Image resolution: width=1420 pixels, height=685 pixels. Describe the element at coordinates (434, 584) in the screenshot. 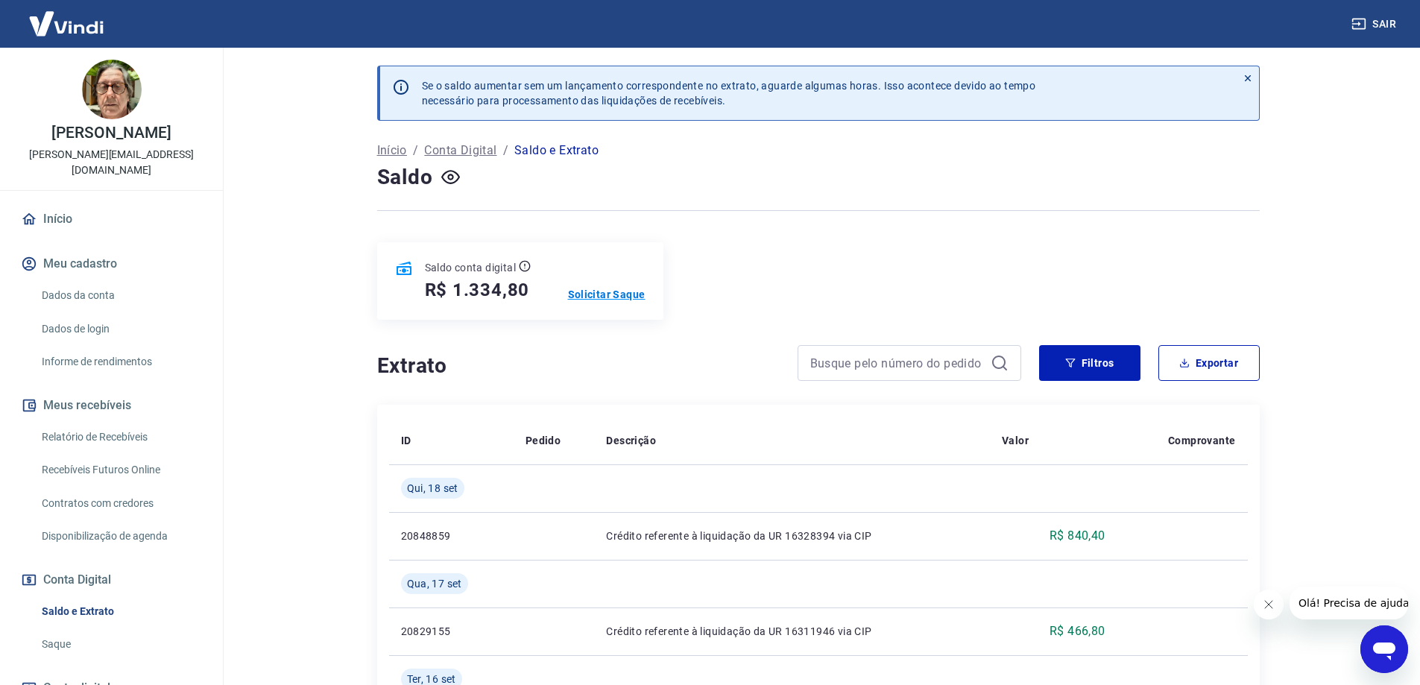

I see `span: Qua, 17 set` at that location.